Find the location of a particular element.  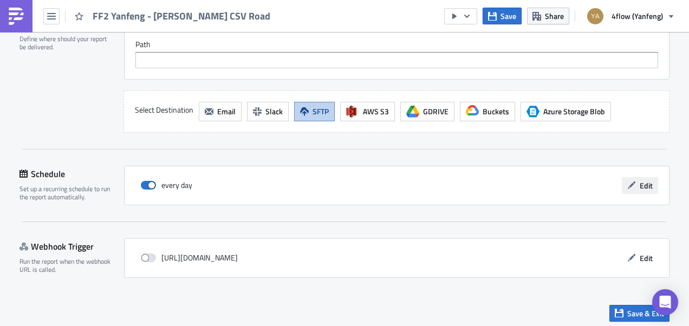

span: Slack is located at coordinates (274, 111).